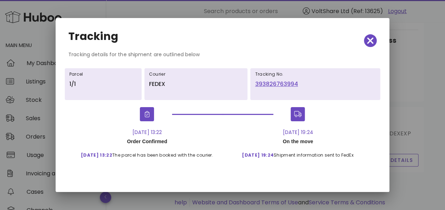 The height and width of the screenshot is (210, 445). I want to click on div: The parcel has been booked with the courier., so click(147, 153).